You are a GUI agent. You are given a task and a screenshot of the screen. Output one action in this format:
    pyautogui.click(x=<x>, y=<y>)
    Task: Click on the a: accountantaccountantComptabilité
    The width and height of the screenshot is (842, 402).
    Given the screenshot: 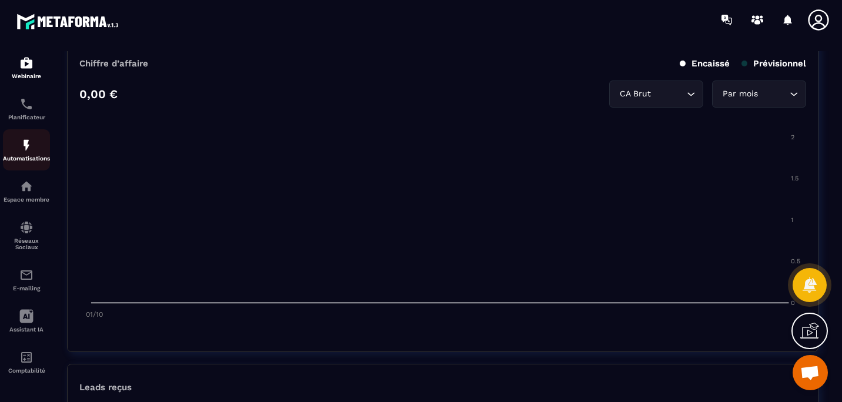 What is the action you would take?
    pyautogui.click(x=26, y=362)
    